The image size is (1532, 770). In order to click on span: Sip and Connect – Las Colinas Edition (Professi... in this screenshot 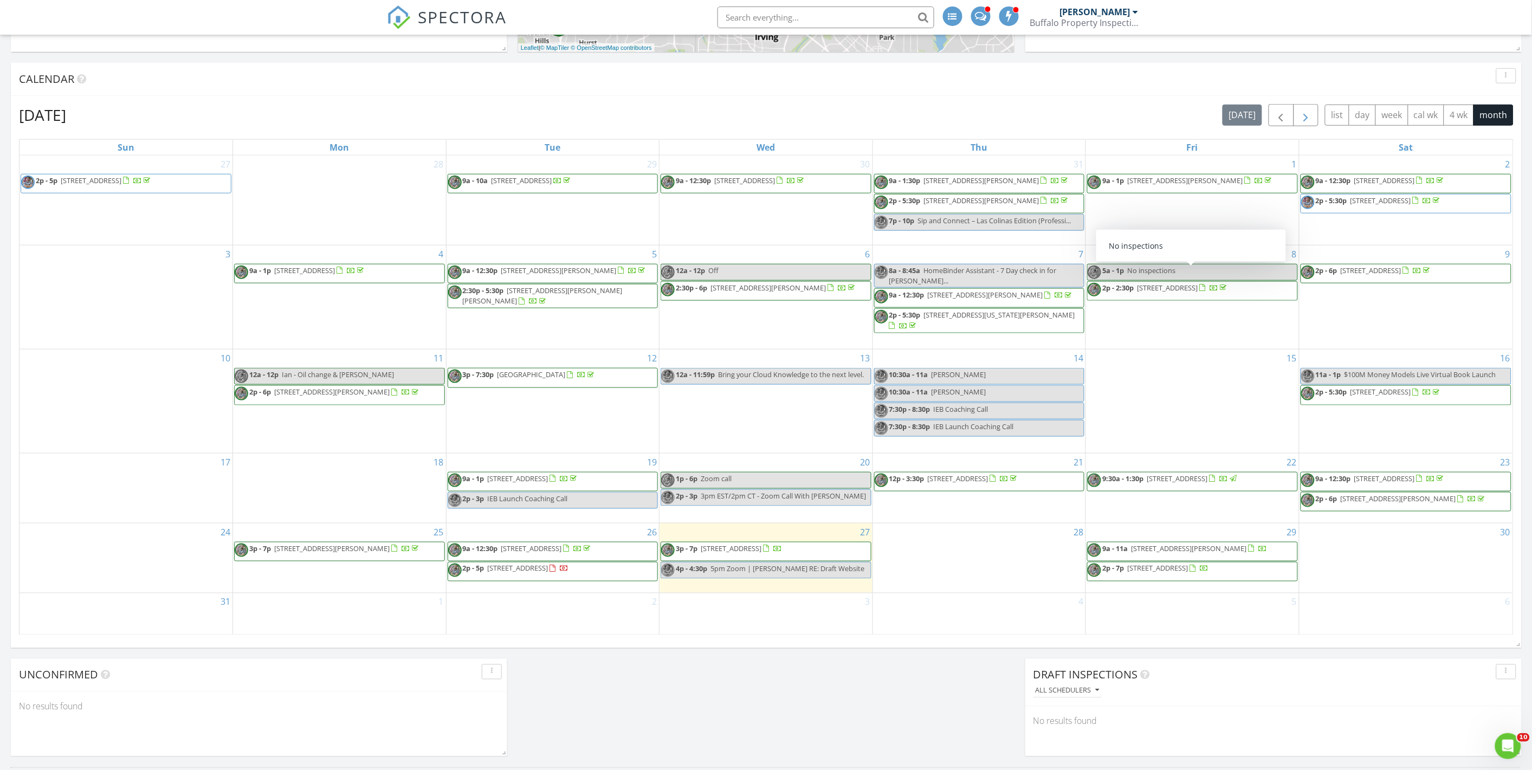, I will do `click(994, 221)`.